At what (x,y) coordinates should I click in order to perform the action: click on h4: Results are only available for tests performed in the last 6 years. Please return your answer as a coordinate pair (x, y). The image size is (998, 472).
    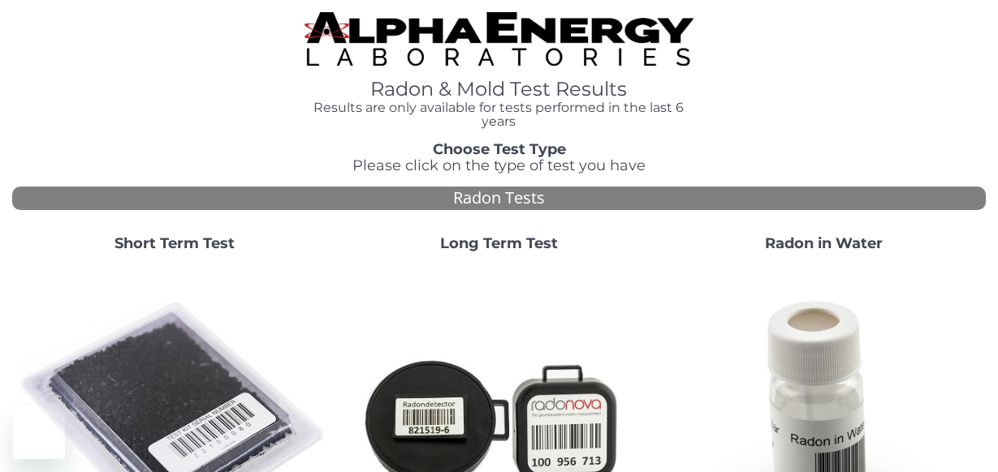
    Looking at the image, I should click on (499, 114).